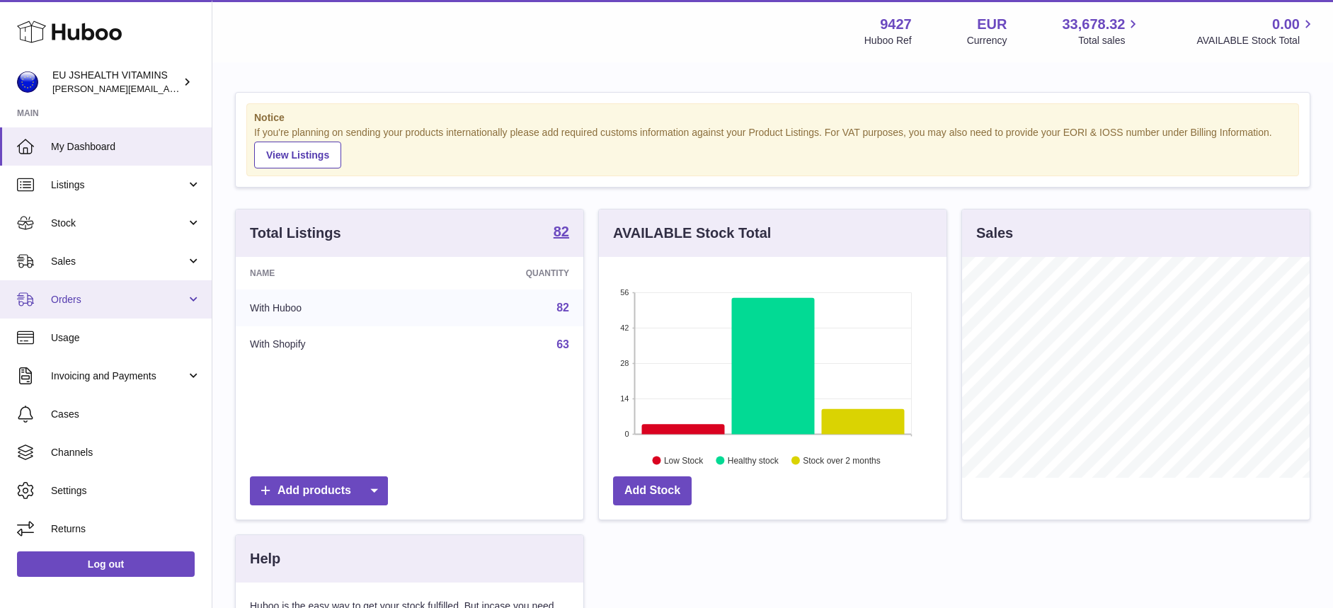 The height and width of the screenshot is (608, 1333). Describe the element at coordinates (772, 117) in the screenshot. I see `strong: Notice` at that location.